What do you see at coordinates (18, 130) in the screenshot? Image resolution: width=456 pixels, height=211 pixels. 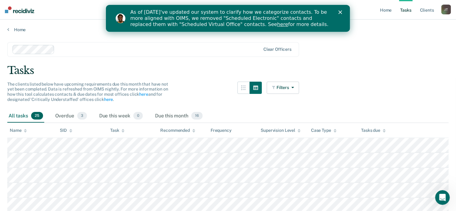 I see `div: Name` at bounding box center [18, 130].